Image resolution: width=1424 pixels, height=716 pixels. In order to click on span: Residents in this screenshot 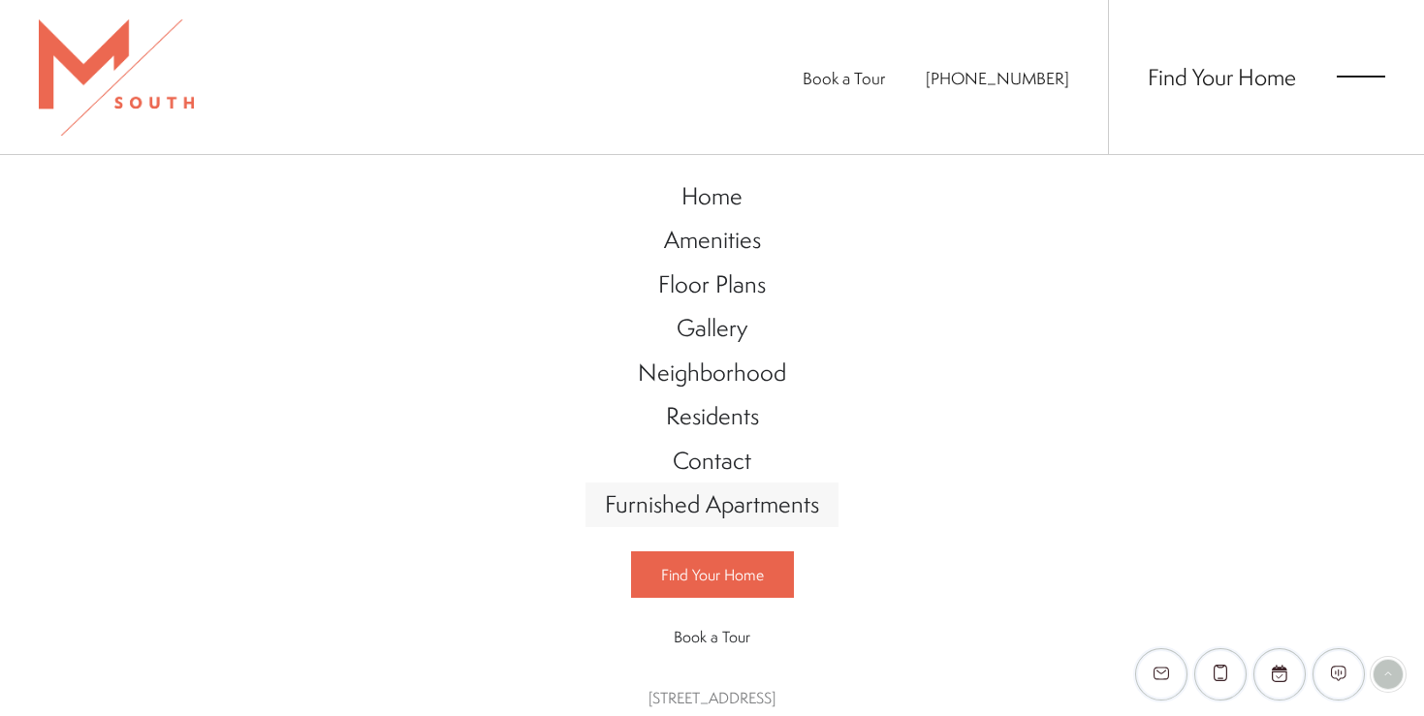, I will do `click(712, 416)`.